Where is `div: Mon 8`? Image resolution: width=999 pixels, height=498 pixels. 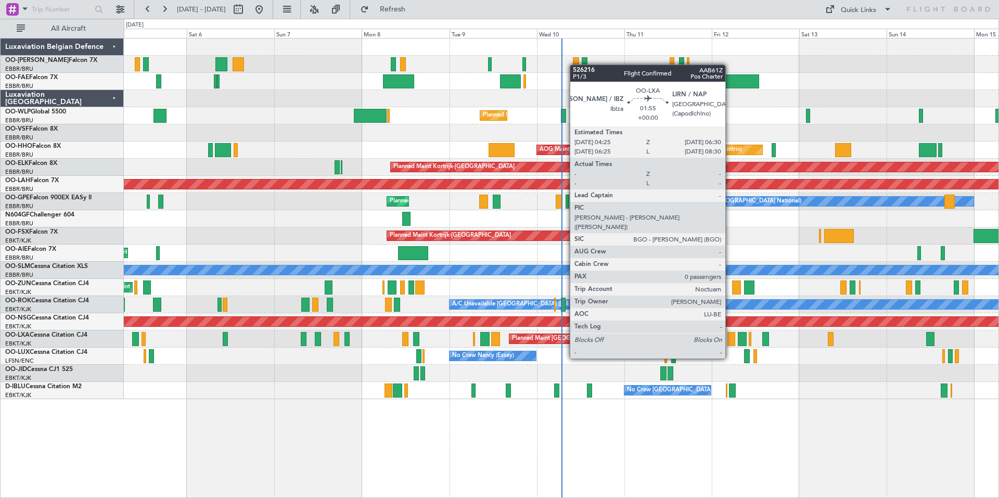
div: Mon 8 is located at coordinates (405, 33).